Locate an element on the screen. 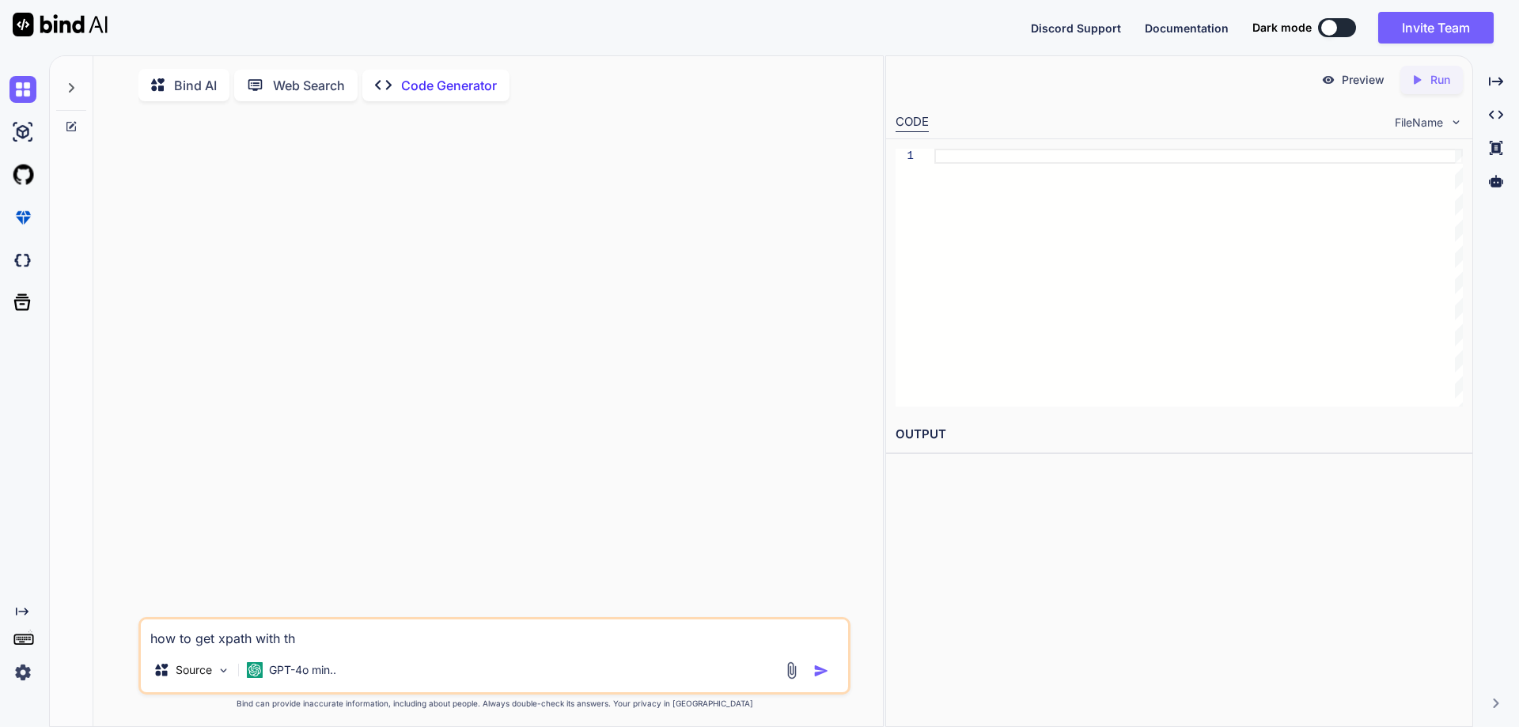 This screenshot has height=727, width=1519. span: Documentation is located at coordinates (1187, 28).